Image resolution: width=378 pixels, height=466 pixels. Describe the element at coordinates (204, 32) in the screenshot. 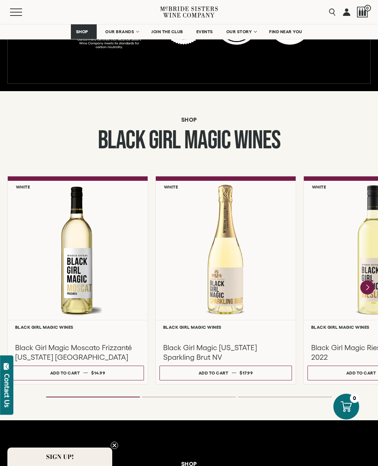

I see `a: EVENTS` at that location.